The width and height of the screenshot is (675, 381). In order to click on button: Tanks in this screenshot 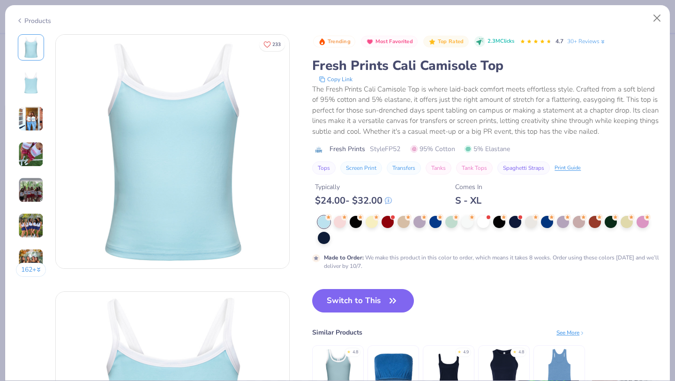, I will do `click(439, 168)`.